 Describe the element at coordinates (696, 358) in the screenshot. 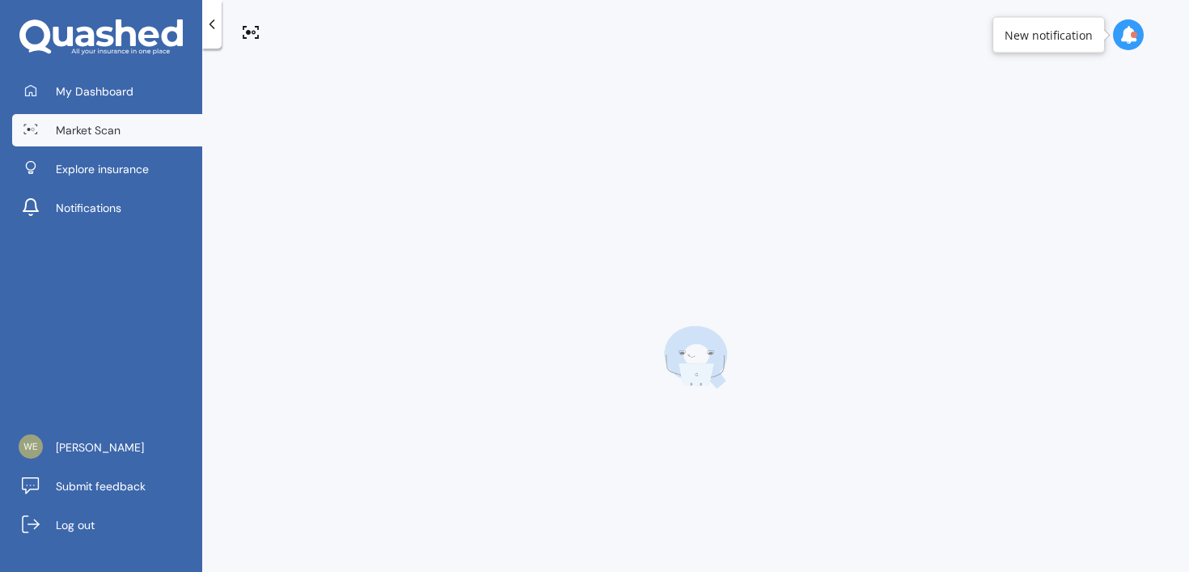

I see `img: q-laptop.bc25ffb5ccee3f42f31d.webp` at that location.